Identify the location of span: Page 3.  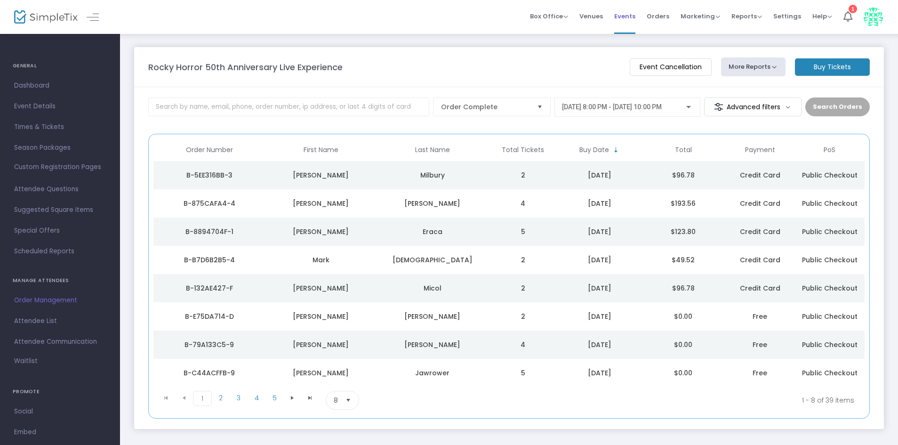
(239, 398).